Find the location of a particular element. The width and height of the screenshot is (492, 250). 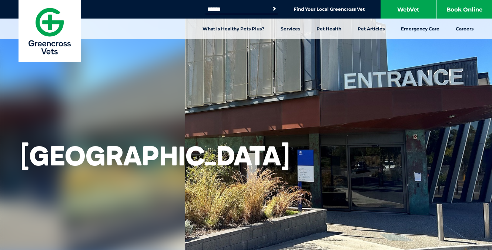

a: Services is located at coordinates (290, 29).